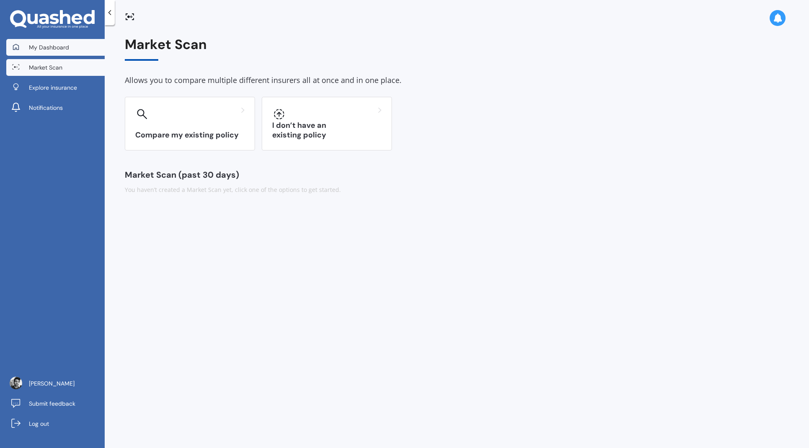  I want to click on span: Explore insurance, so click(53, 88).